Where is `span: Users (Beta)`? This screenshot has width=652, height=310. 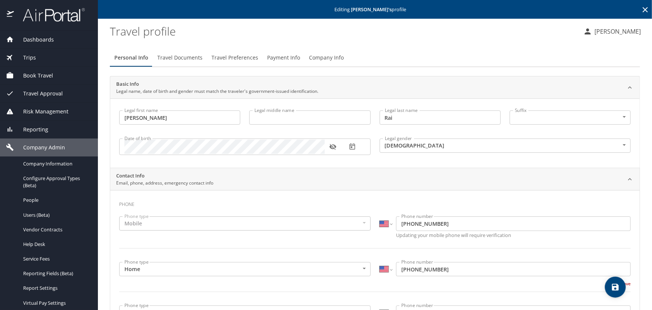
span: Users (Beta) is located at coordinates (56, 215).